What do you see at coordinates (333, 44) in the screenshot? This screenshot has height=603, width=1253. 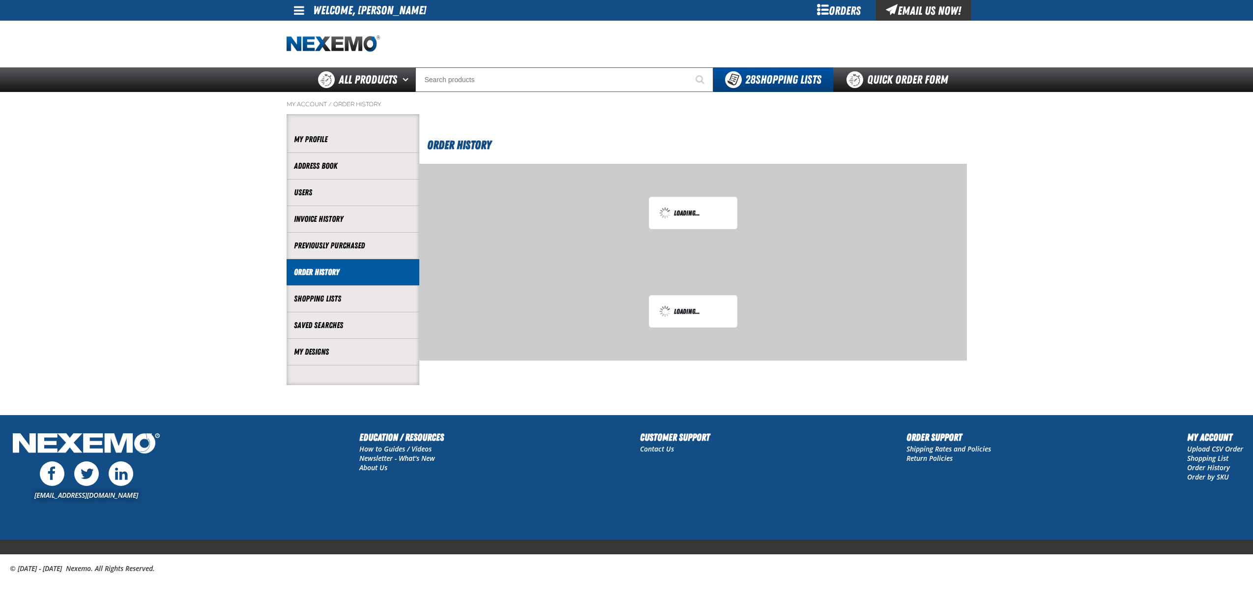 I see `img: Nexemo logo` at bounding box center [333, 44].